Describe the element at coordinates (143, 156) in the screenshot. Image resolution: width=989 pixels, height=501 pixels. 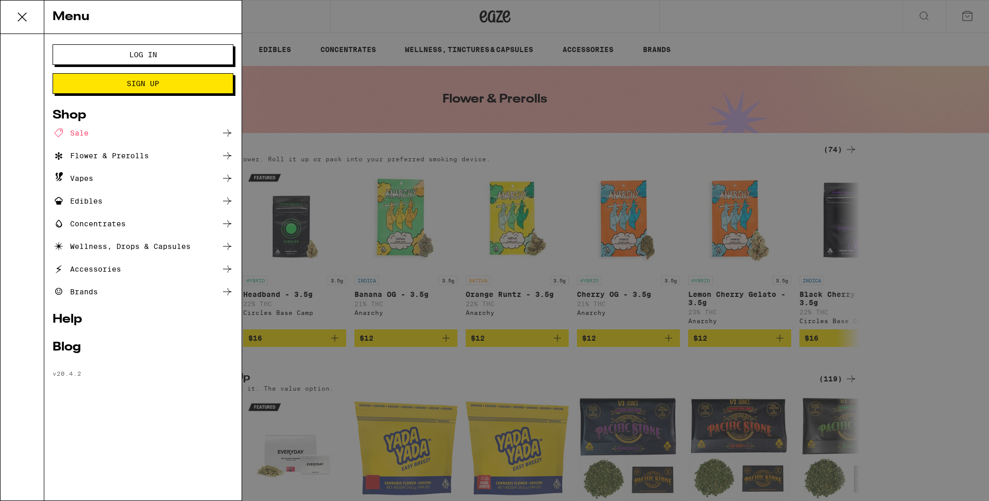
I see `a: Flower & Prerolls` at that location.